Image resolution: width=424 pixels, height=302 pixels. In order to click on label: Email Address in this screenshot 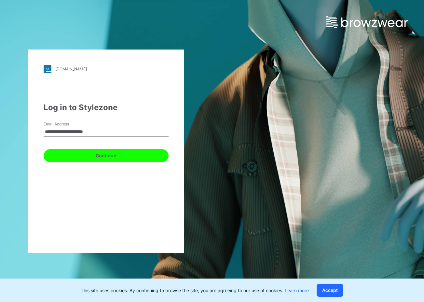, I will do `click(66, 124)`.